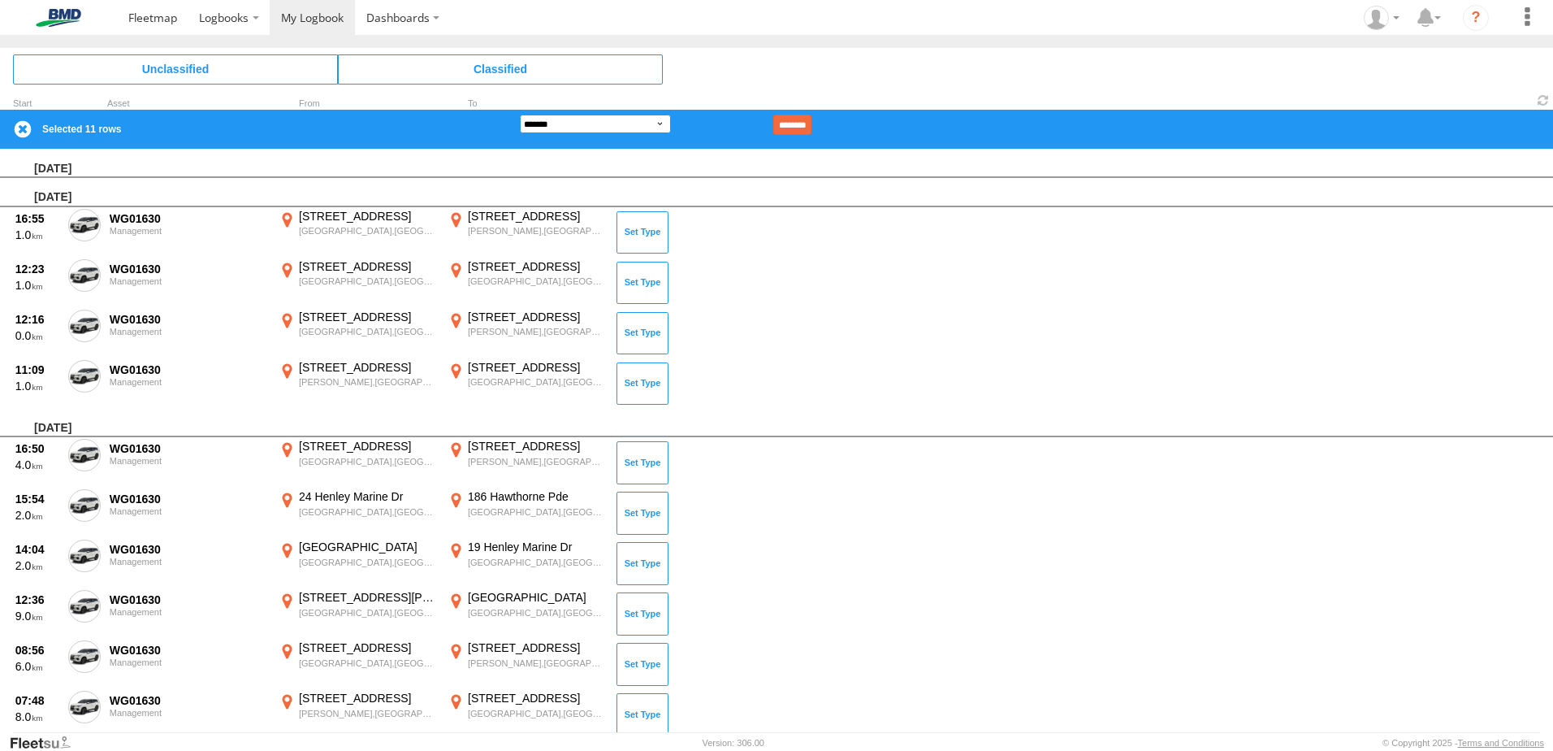 The height and width of the screenshot is (751, 1553). What do you see at coordinates (1543, 100) in the screenshot?
I see `span: Refresh` at bounding box center [1543, 100].